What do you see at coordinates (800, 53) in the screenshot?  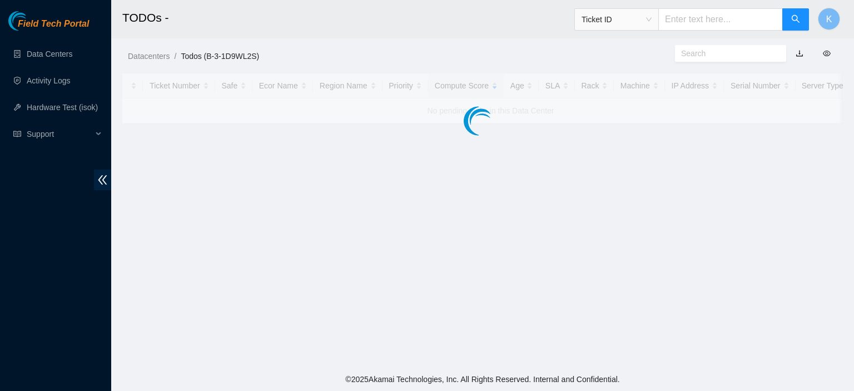 I see `button: download` at bounding box center [800, 53].